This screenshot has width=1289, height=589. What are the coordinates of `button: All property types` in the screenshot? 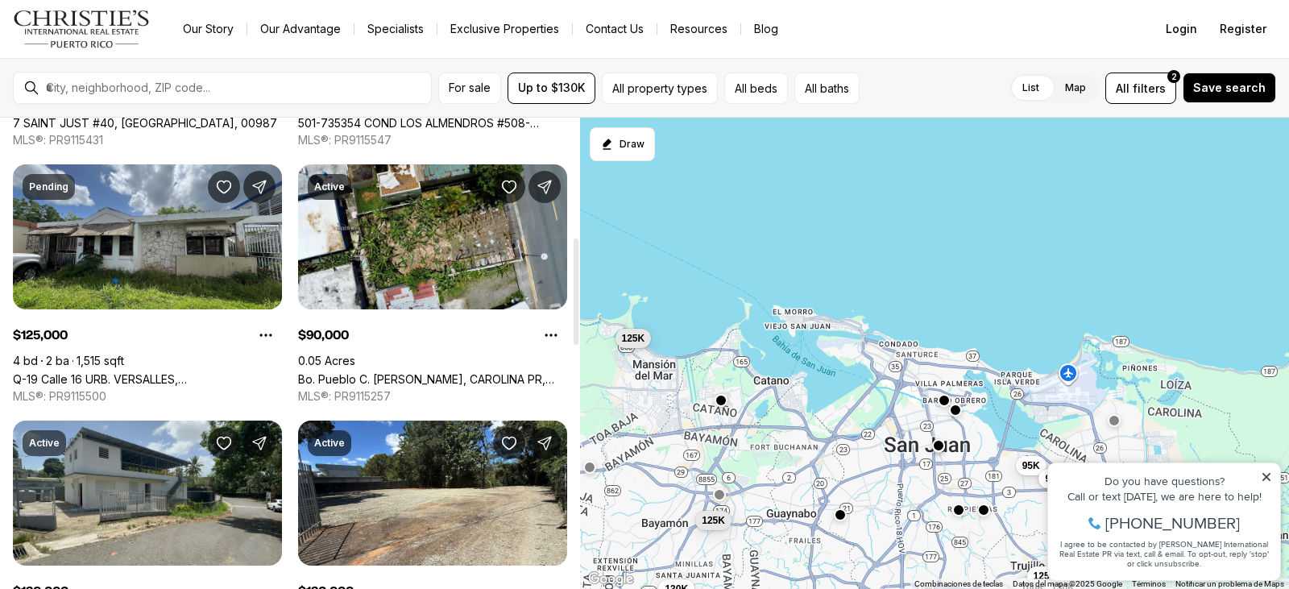 It's located at (660, 88).